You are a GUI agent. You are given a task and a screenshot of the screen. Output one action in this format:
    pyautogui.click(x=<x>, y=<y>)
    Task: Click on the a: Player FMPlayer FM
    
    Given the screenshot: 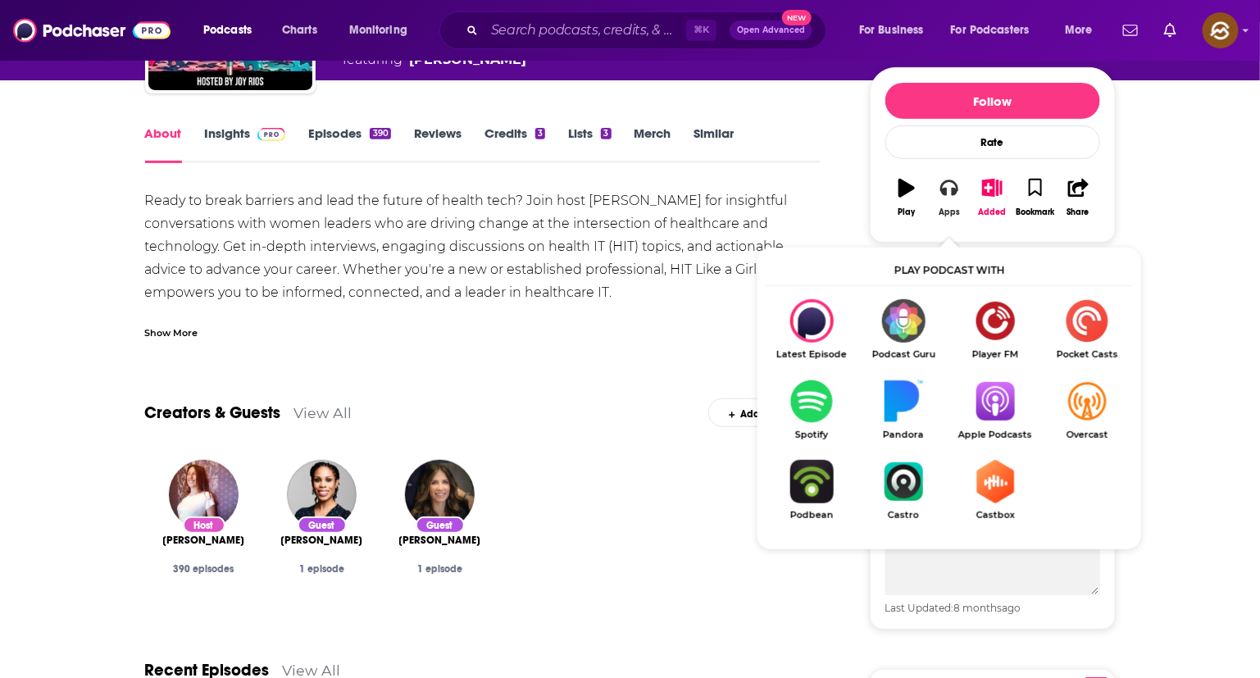 What is the action you would take?
    pyautogui.click(x=995, y=329)
    